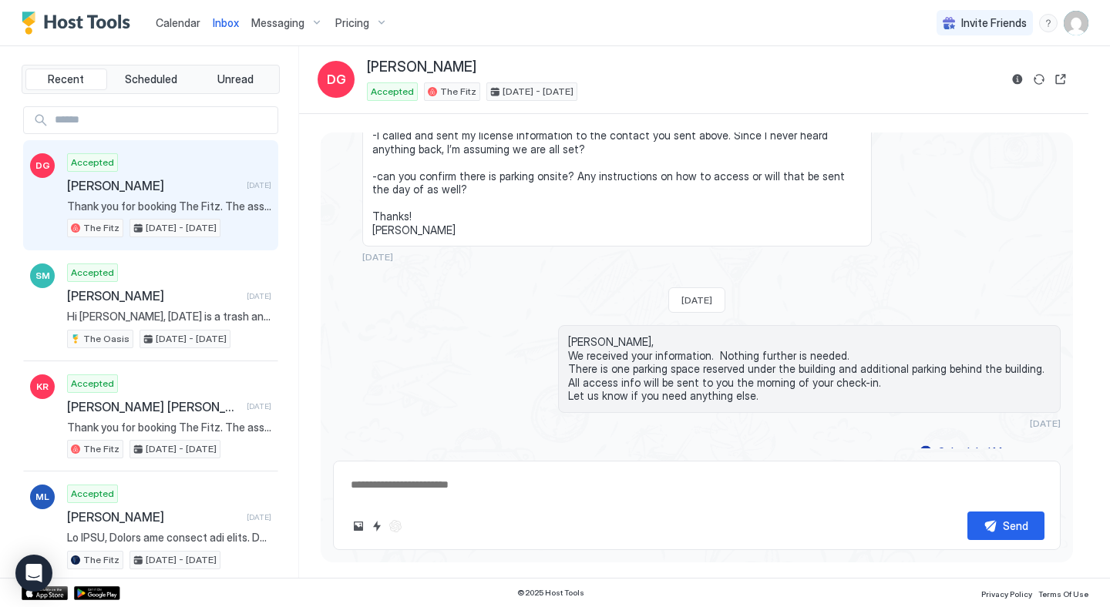 The height and width of the screenshot is (607, 1110). Describe the element at coordinates (97, 593) in the screenshot. I see `div: Google Play Store` at that location.